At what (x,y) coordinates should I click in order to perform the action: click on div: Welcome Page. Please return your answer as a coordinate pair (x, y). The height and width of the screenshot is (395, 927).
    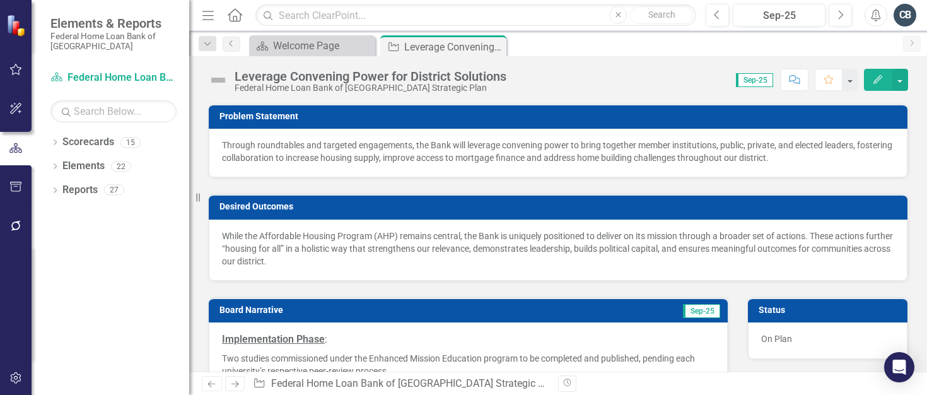
    Looking at the image, I should click on (322, 45).